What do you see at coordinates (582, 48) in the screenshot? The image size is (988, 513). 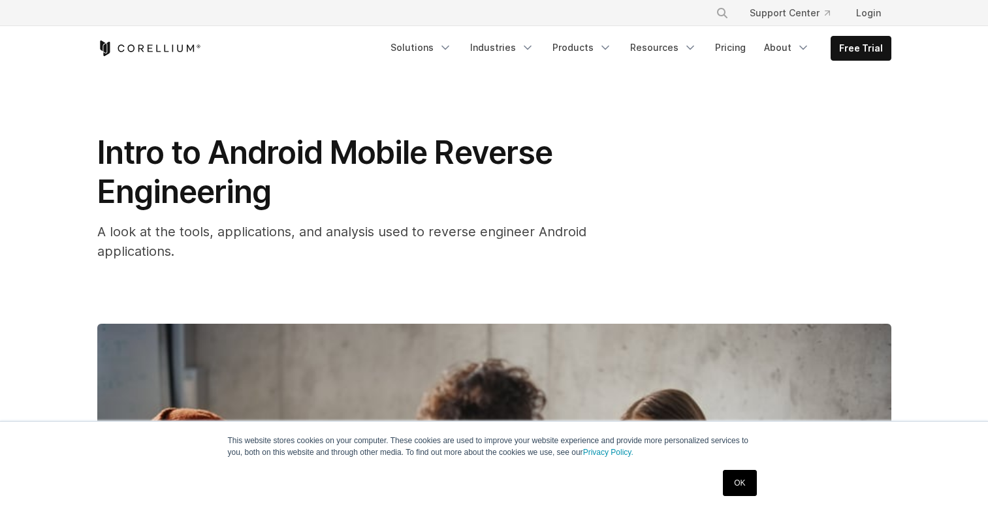 I see `a: Products` at bounding box center [582, 48].